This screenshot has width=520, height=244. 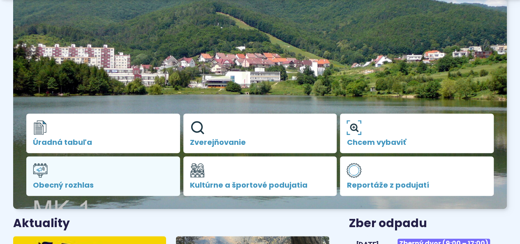 I want to click on span: Úradná tabuľa, so click(x=103, y=142).